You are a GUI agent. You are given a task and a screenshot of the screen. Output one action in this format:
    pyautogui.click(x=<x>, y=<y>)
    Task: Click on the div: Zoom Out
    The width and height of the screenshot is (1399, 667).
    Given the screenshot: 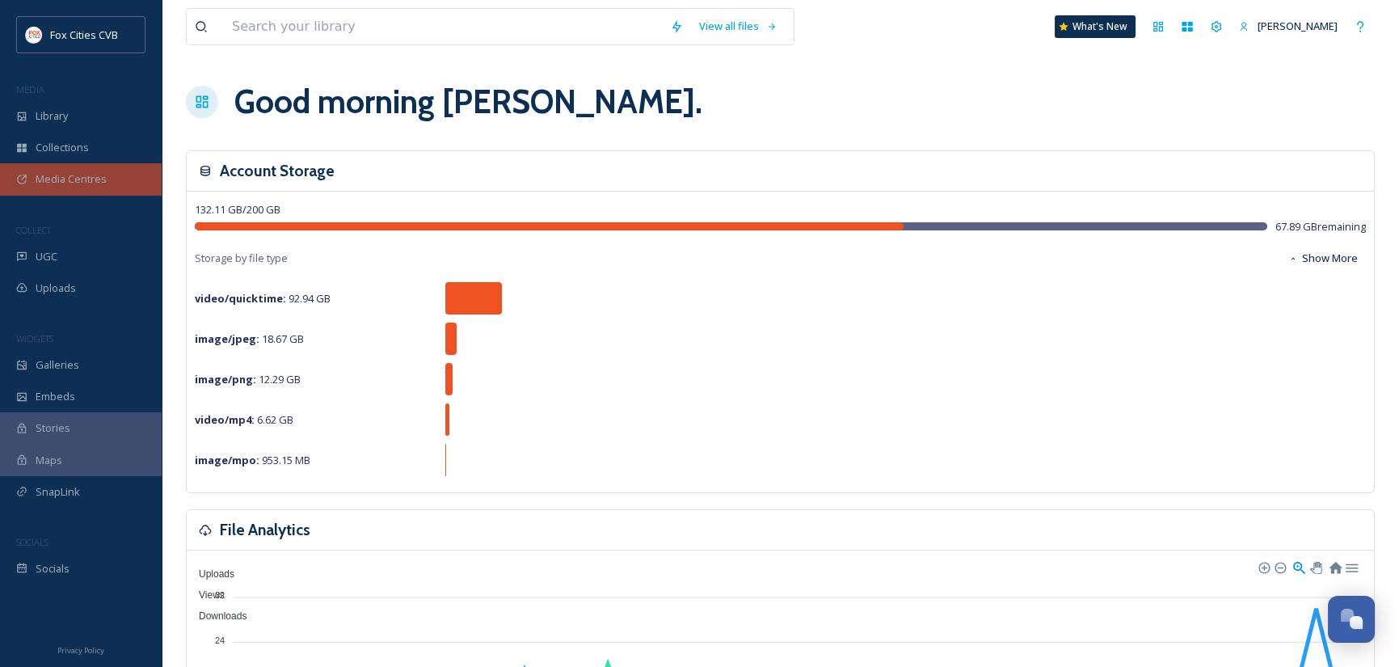 What is the action you would take?
    pyautogui.click(x=1279, y=566)
    